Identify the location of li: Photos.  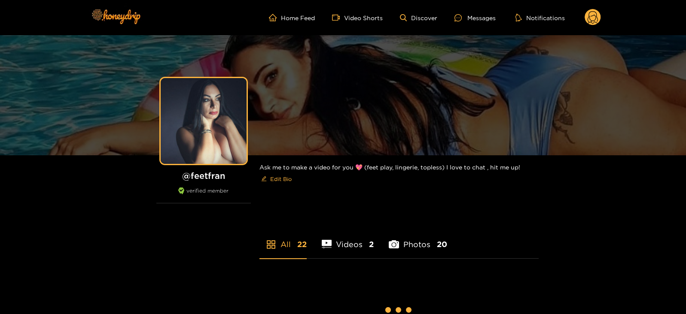
(418, 239).